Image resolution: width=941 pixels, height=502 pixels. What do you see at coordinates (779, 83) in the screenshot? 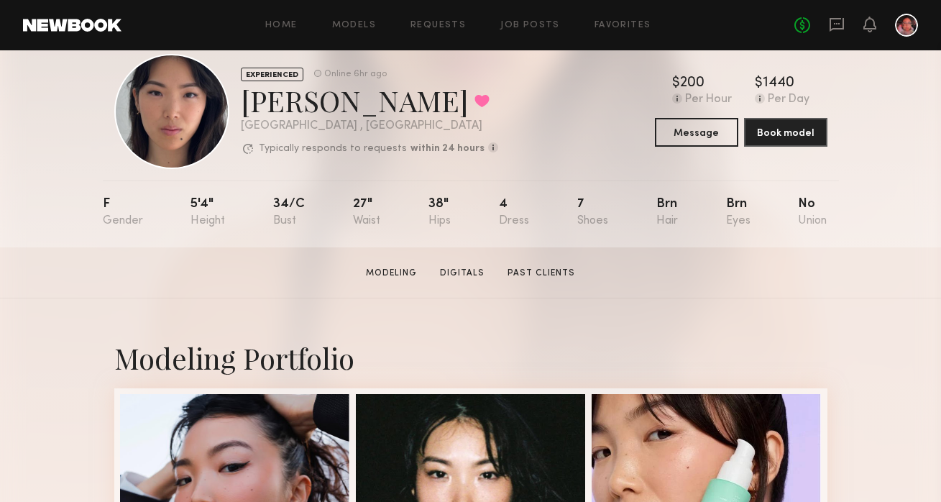
I see `div: 1440` at bounding box center [779, 83].